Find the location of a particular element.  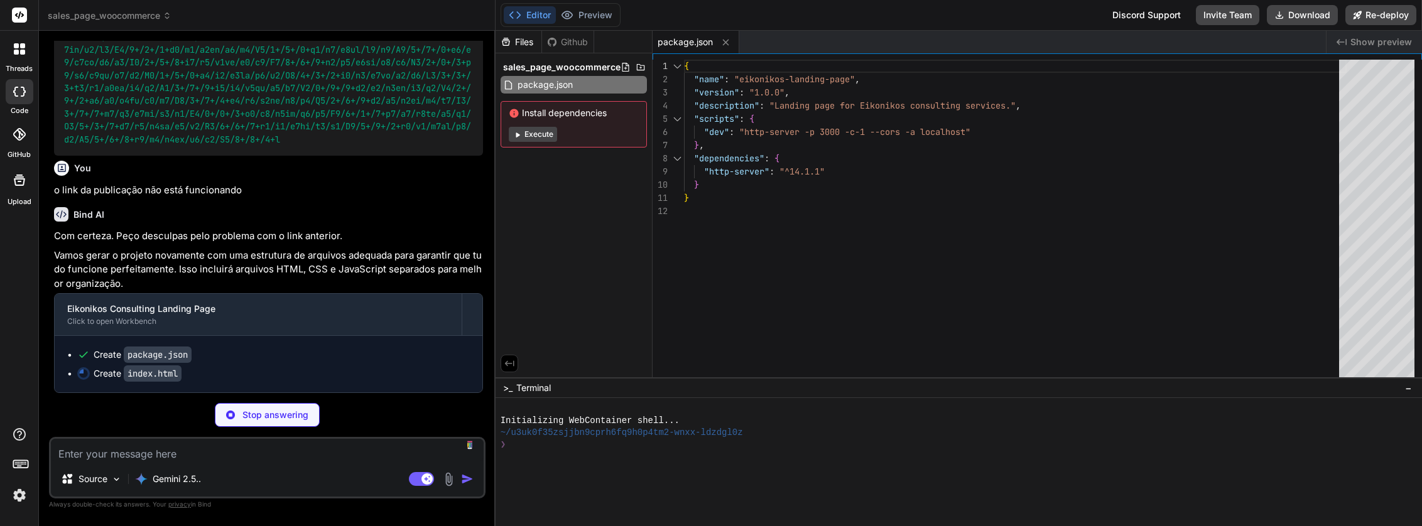

p: Source is located at coordinates (93, 479).